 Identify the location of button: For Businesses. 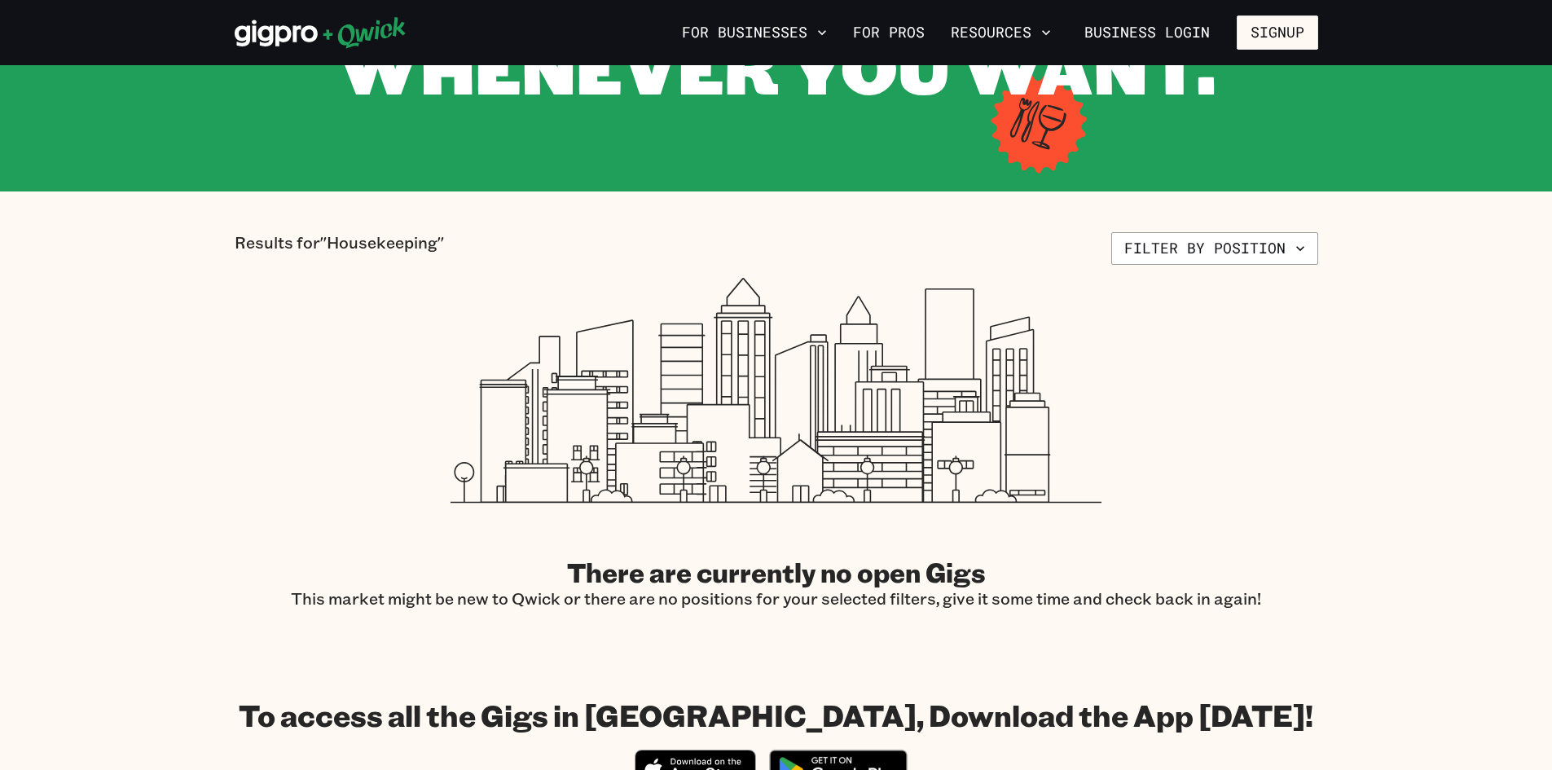
(754, 33).